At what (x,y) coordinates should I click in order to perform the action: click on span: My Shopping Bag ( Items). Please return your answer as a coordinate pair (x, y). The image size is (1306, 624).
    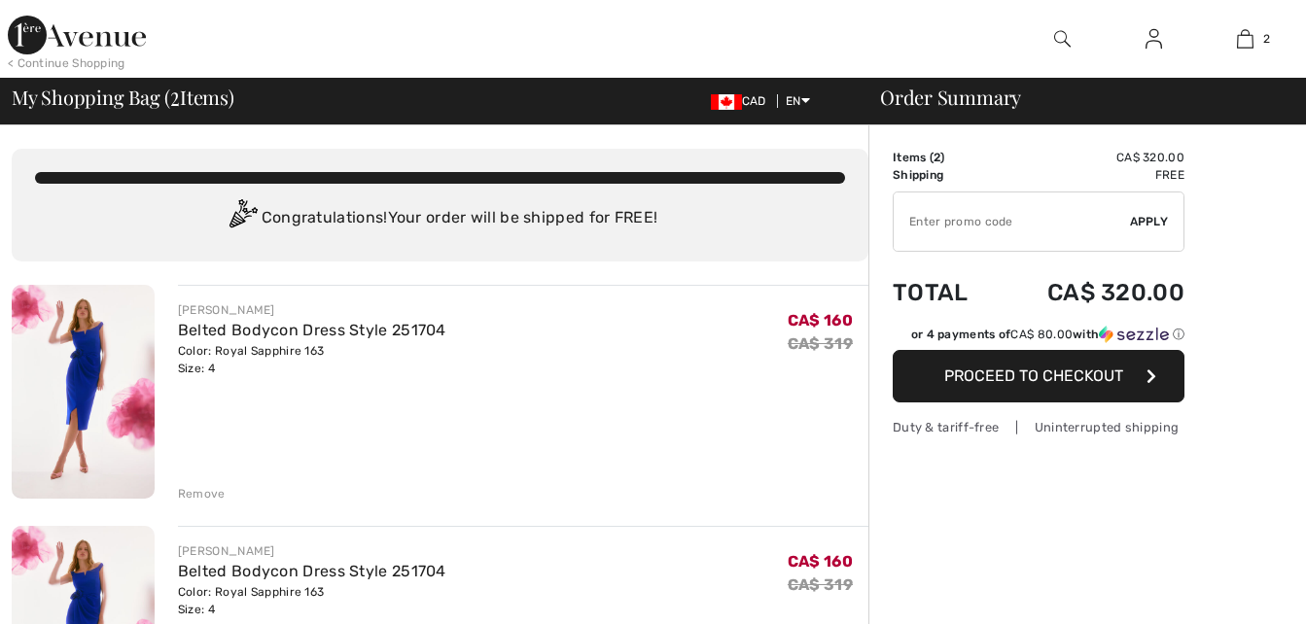
    Looking at the image, I should click on (123, 97).